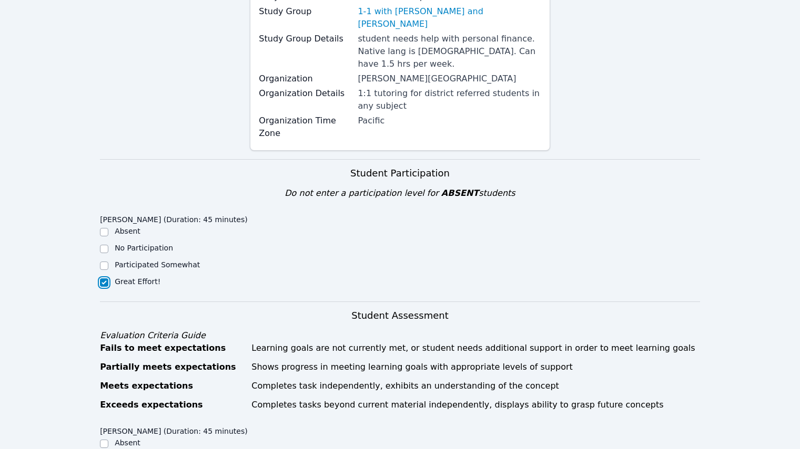 The image size is (800, 449). Describe the element at coordinates (400, 336) in the screenshot. I see `div: Evaluation Criteria Guide` at that location.